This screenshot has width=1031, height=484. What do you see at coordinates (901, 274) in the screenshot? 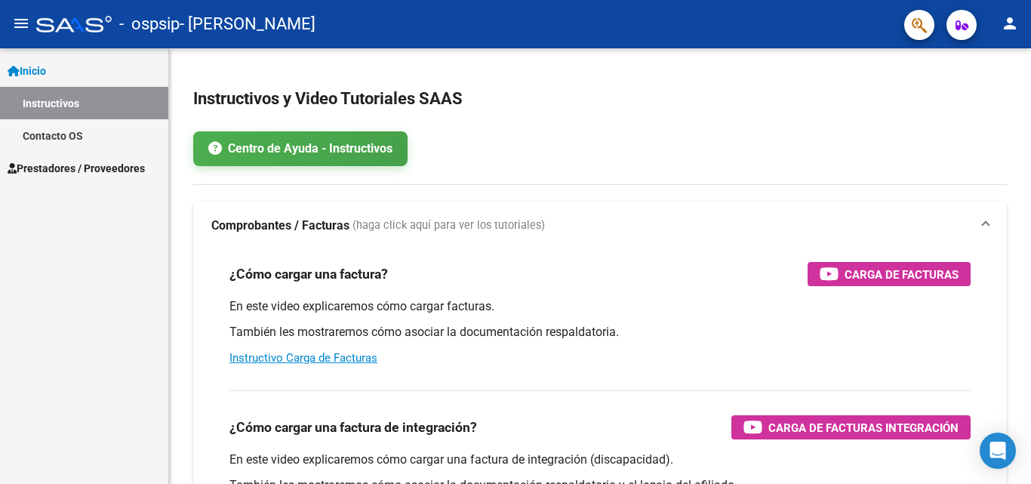
I see `span: Carga de Facturas` at bounding box center [901, 274].